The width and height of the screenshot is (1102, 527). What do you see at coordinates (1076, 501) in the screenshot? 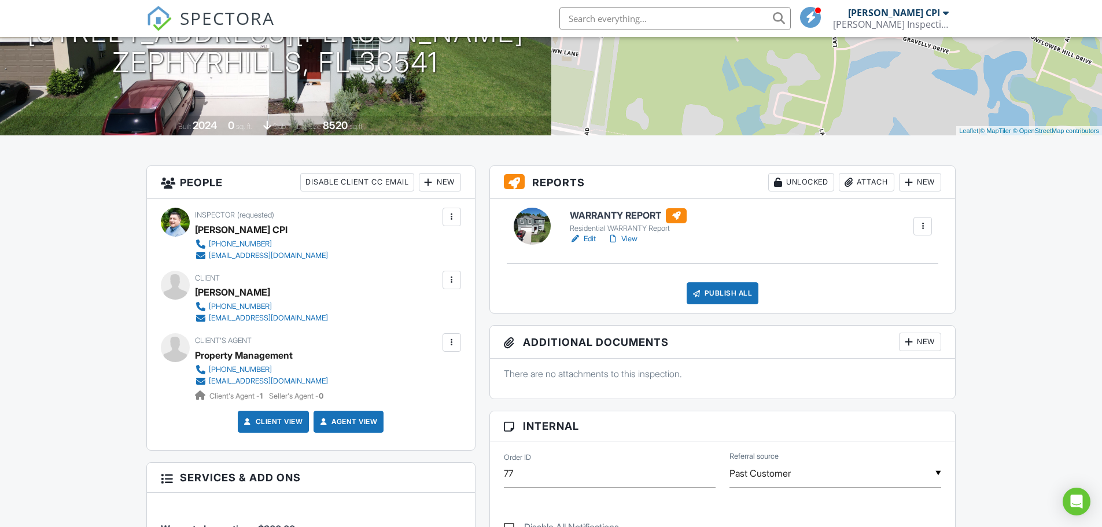
I see `div: Open Intercom Messenger` at bounding box center [1076, 501].